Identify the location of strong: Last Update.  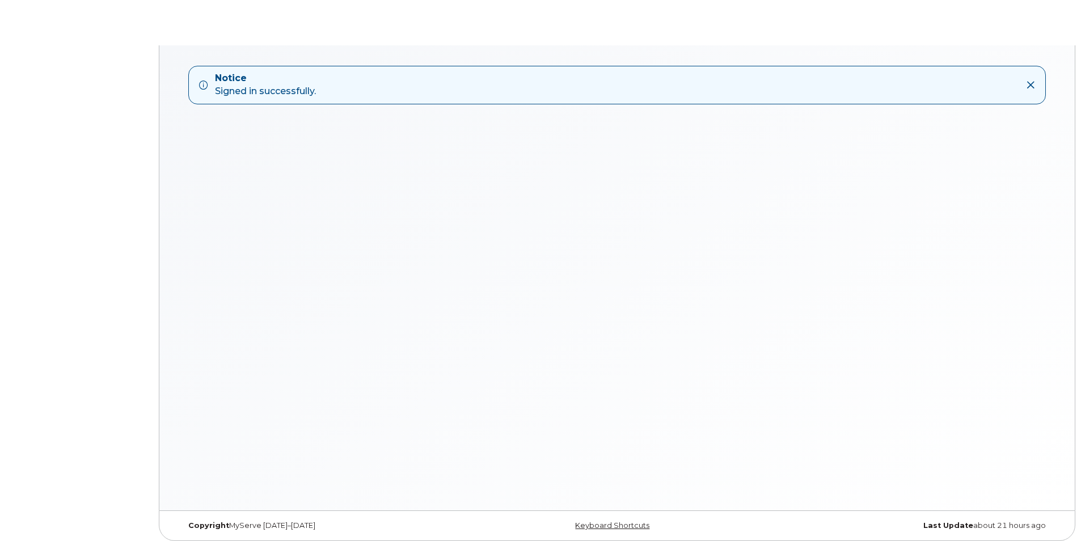
(948, 525).